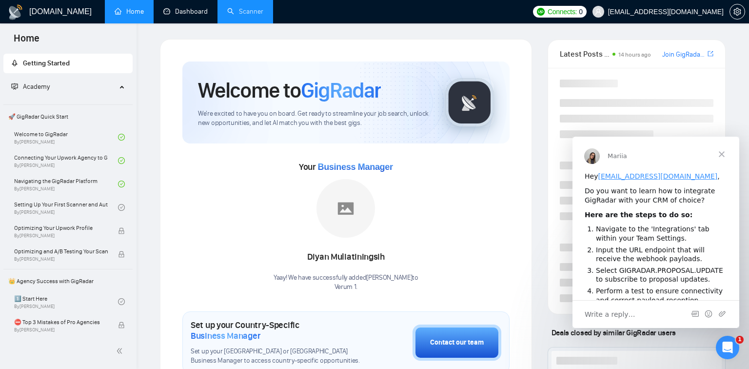 The image size is (749, 369). What do you see at coordinates (457, 342) in the screenshot?
I see `div: Contact our team` at bounding box center [457, 342].